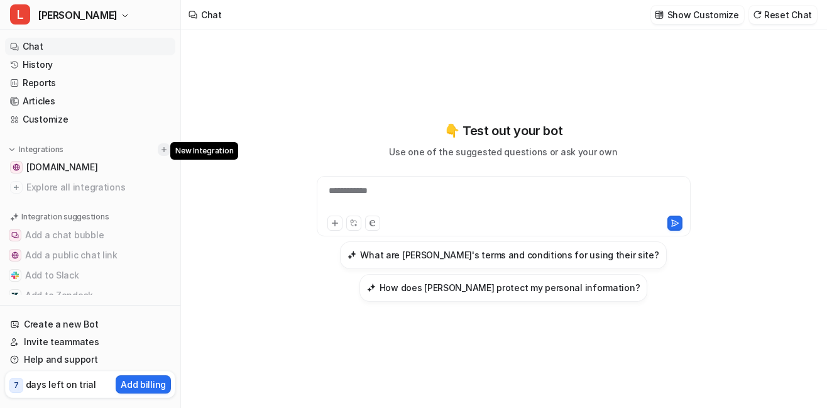  What do you see at coordinates (90, 65) in the screenshot?
I see `a: History` at bounding box center [90, 65].